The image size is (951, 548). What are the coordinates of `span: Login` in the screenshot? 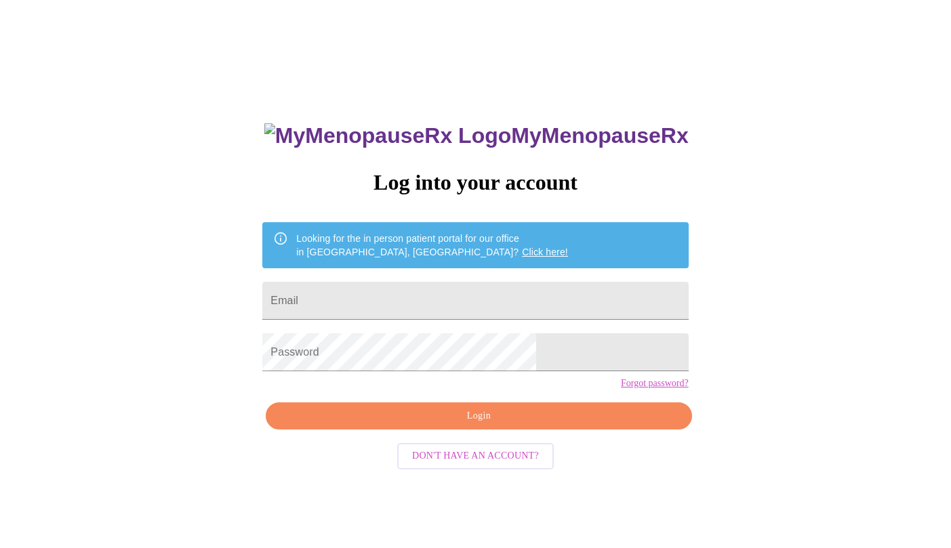 It's located at (478, 416).